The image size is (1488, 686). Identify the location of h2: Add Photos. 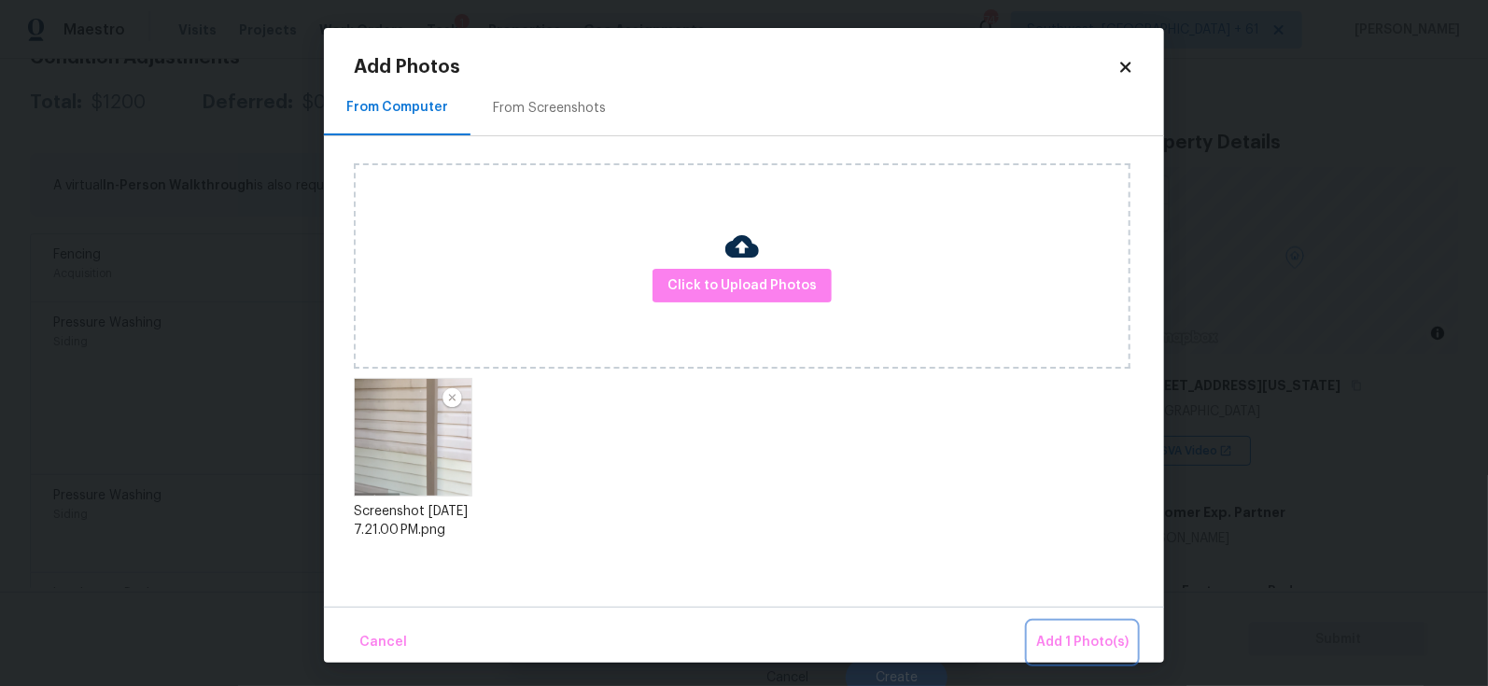
(735, 67).